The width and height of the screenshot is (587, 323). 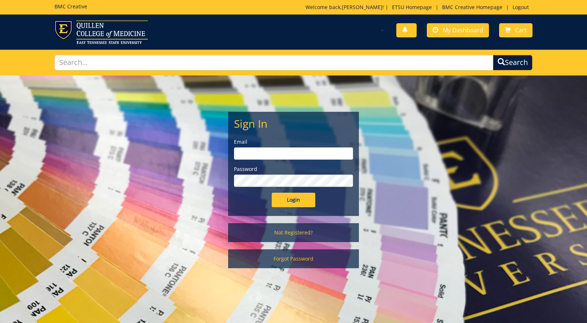 I want to click on a: Forgot Password, so click(x=293, y=259).